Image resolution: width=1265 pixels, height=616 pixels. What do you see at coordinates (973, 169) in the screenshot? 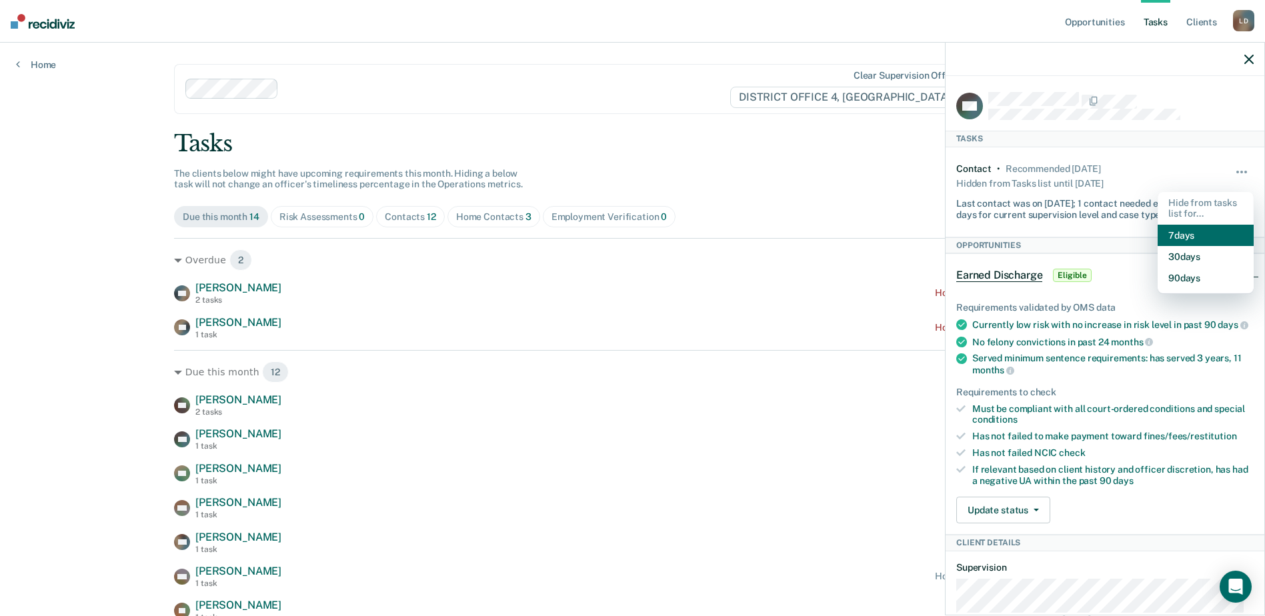
I see `div: Contact` at bounding box center [973, 169].